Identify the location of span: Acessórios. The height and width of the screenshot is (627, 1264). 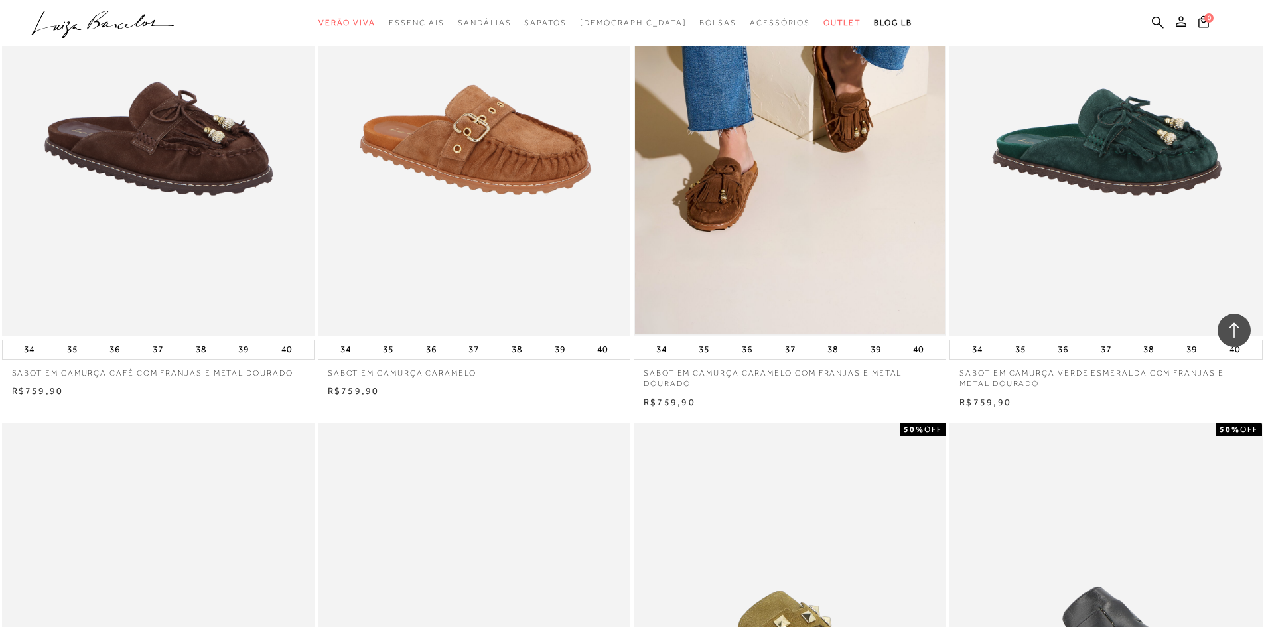
(780, 23).